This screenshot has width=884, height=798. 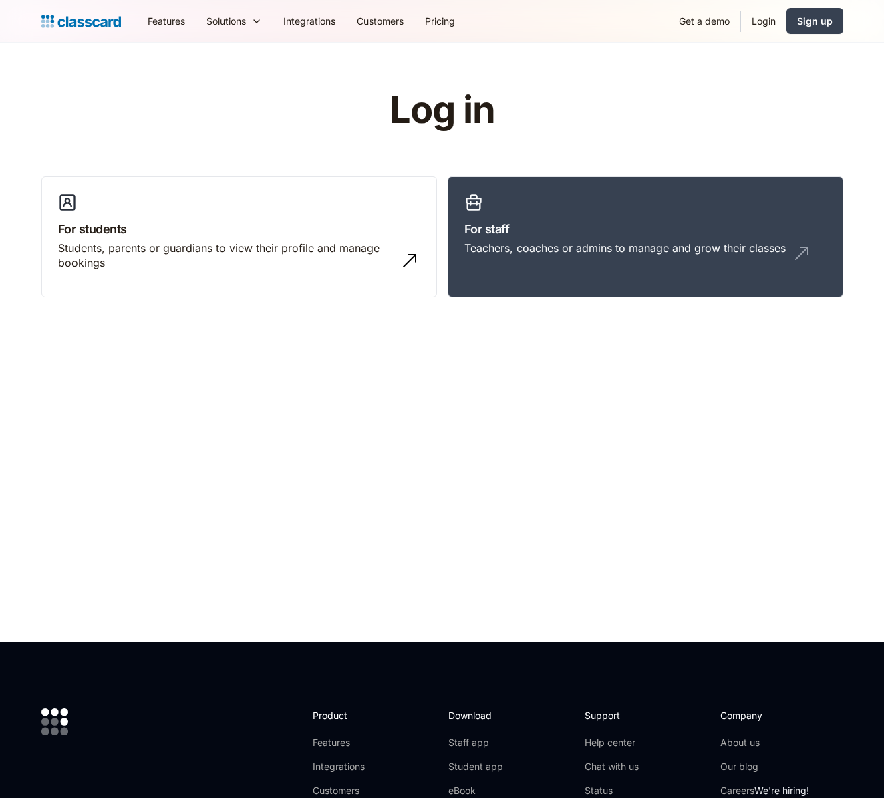 What do you see at coordinates (348, 715) in the screenshot?
I see `h2: Product` at bounding box center [348, 715].